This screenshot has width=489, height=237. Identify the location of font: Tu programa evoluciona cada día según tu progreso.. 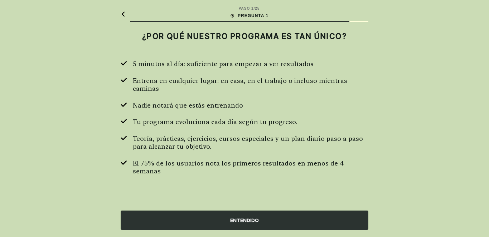
(215, 122).